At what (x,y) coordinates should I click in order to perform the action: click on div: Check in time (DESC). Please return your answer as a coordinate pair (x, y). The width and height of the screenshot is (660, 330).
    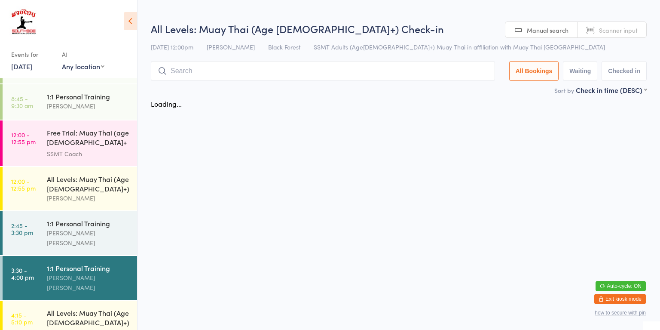
    Looking at the image, I should click on (611, 90).